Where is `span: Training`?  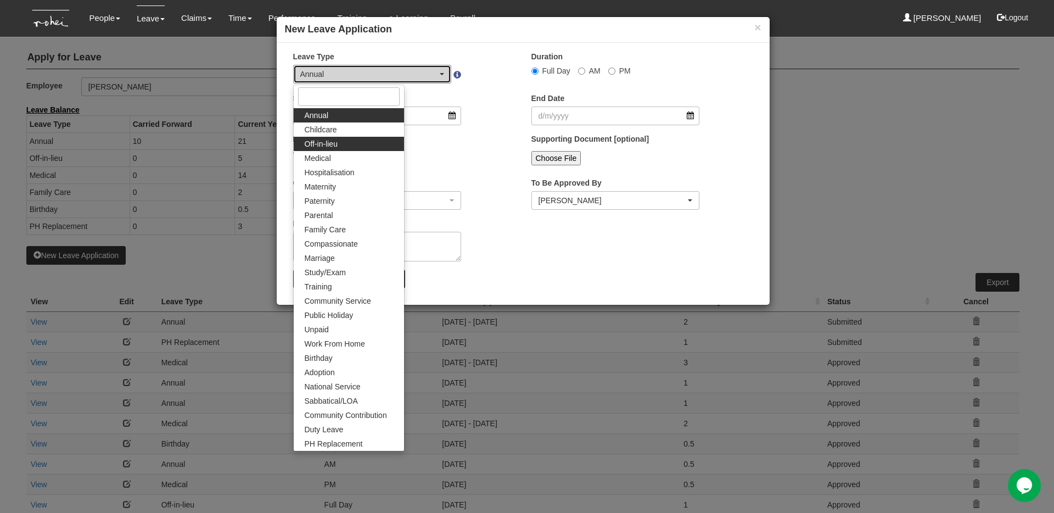 span: Training is located at coordinates (318, 287).